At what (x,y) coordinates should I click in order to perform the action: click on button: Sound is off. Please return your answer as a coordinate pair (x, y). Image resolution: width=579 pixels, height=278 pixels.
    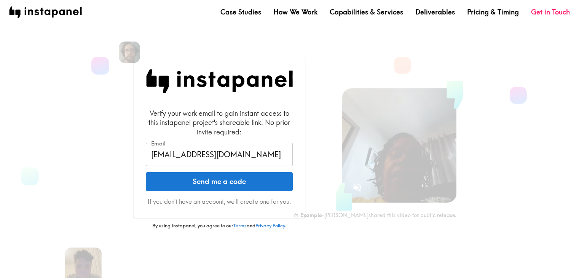
    Looking at the image, I should click on (357, 187).